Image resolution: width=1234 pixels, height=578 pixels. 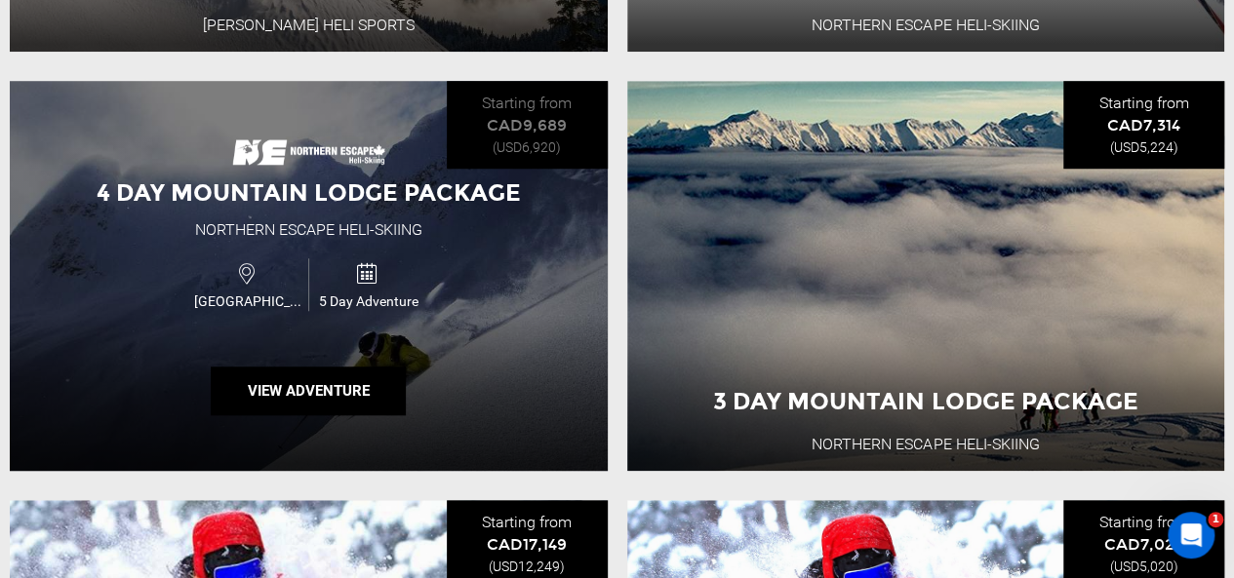 What do you see at coordinates (308, 192) in the screenshot?
I see `span: 4 Day Mountain Lodge Package` at bounding box center [308, 192].